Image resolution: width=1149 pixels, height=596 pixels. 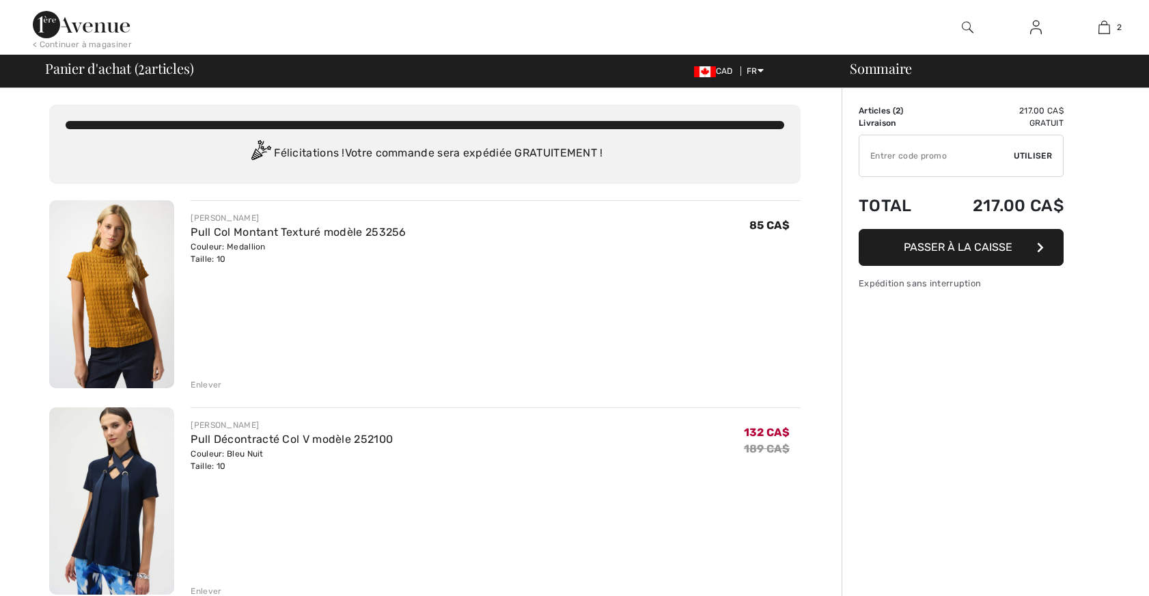 I want to click on a: Pull Décontracté Col V modèle 252100, so click(x=292, y=439).